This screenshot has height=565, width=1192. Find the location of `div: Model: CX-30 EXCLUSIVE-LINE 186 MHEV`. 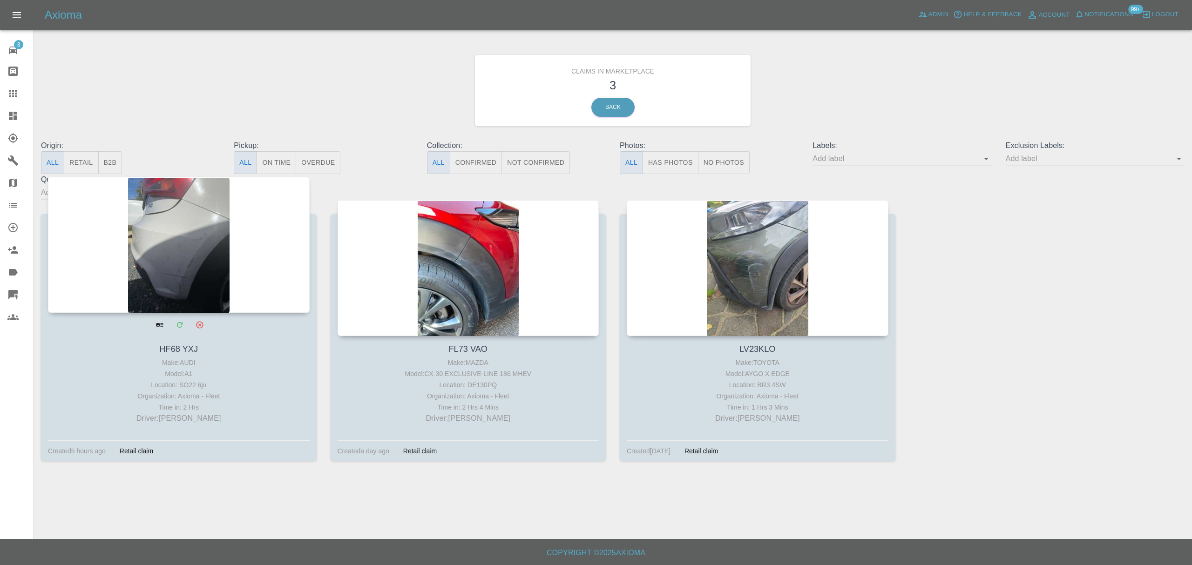

div: Model: CX-30 EXCLUSIVE-LINE 186 MHEV is located at coordinates (468, 374).